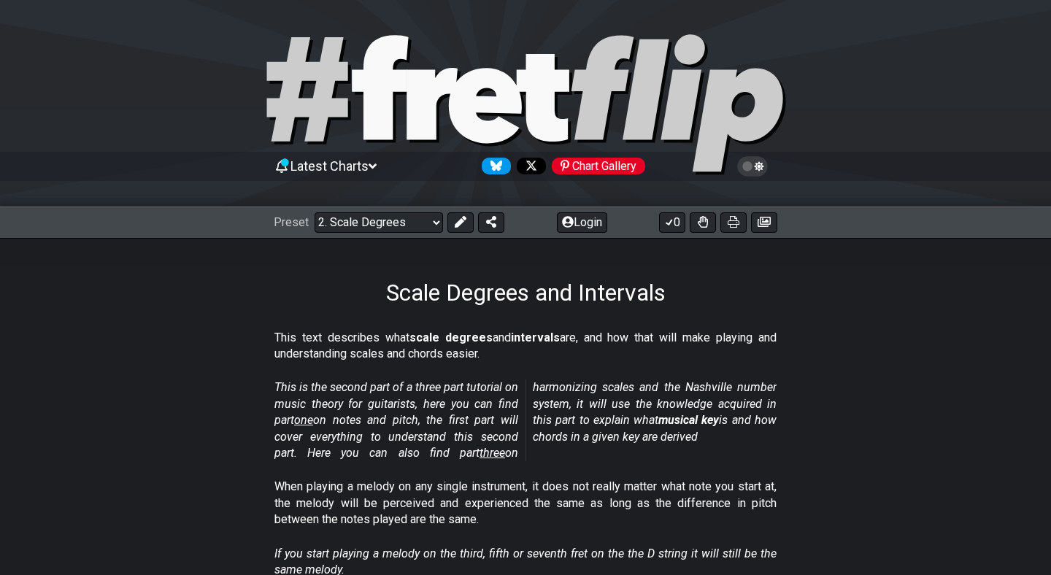 The width and height of the screenshot is (1051, 575). I want to click on h1: Scale Degrees and Intervals, so click(526, 293).